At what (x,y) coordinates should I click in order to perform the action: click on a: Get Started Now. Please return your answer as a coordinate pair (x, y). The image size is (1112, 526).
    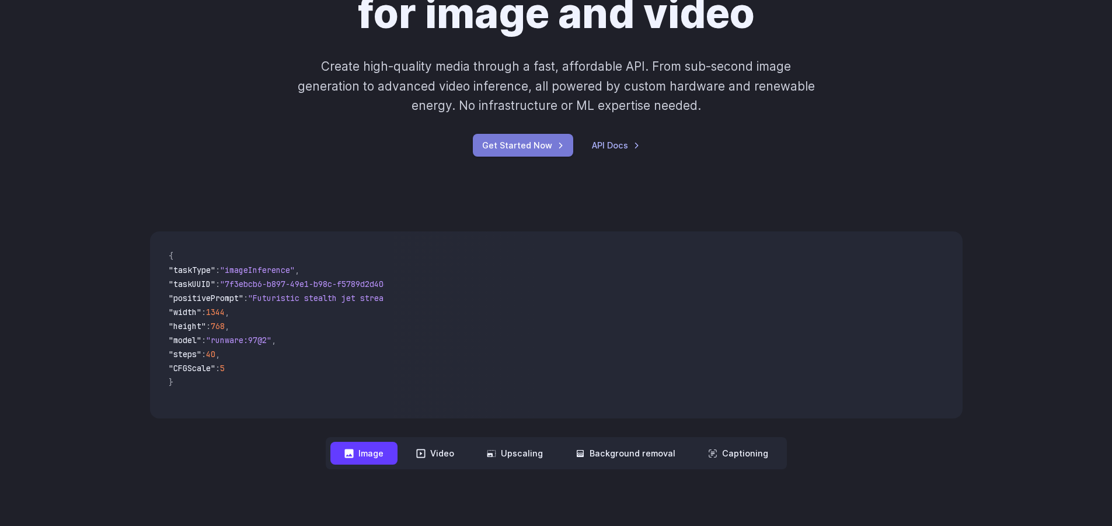
    Looking at the image, I should click on (523, 145).